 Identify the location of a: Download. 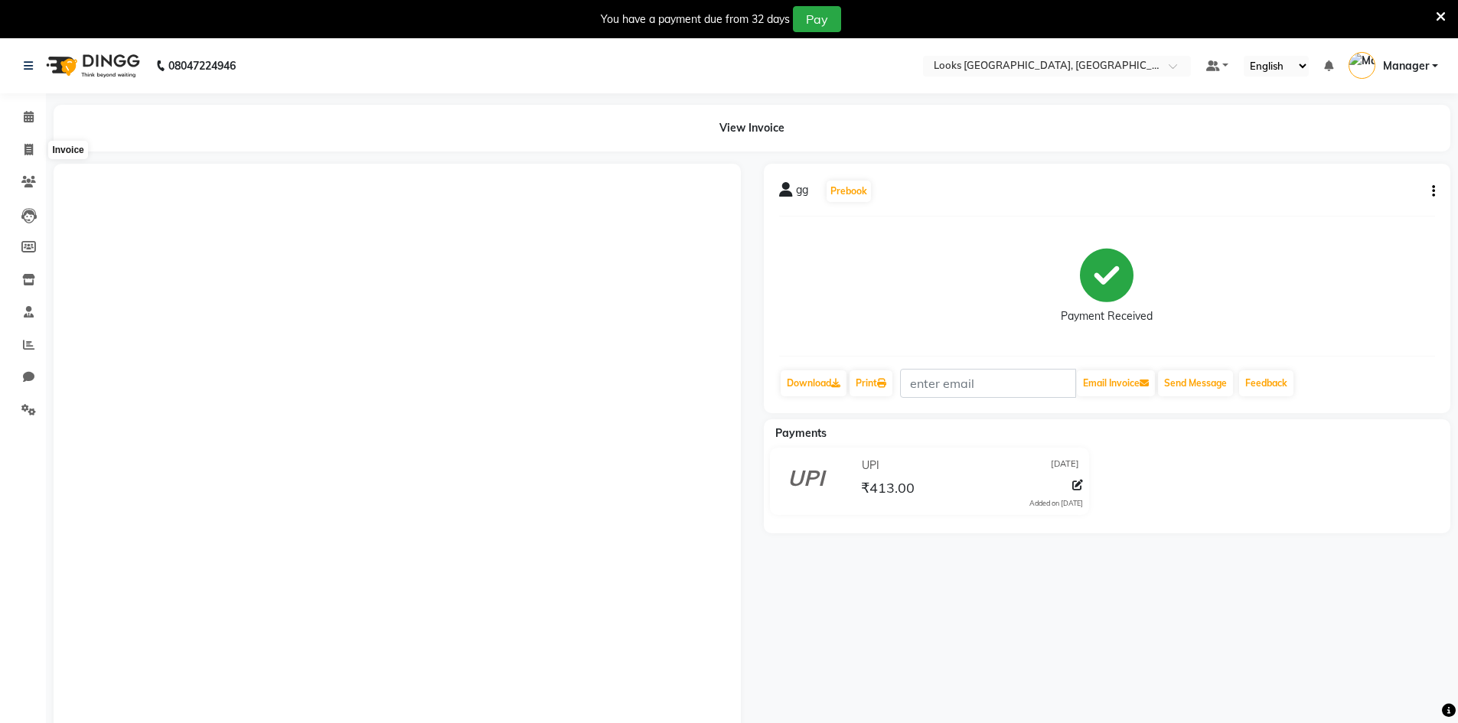
(814, 383).